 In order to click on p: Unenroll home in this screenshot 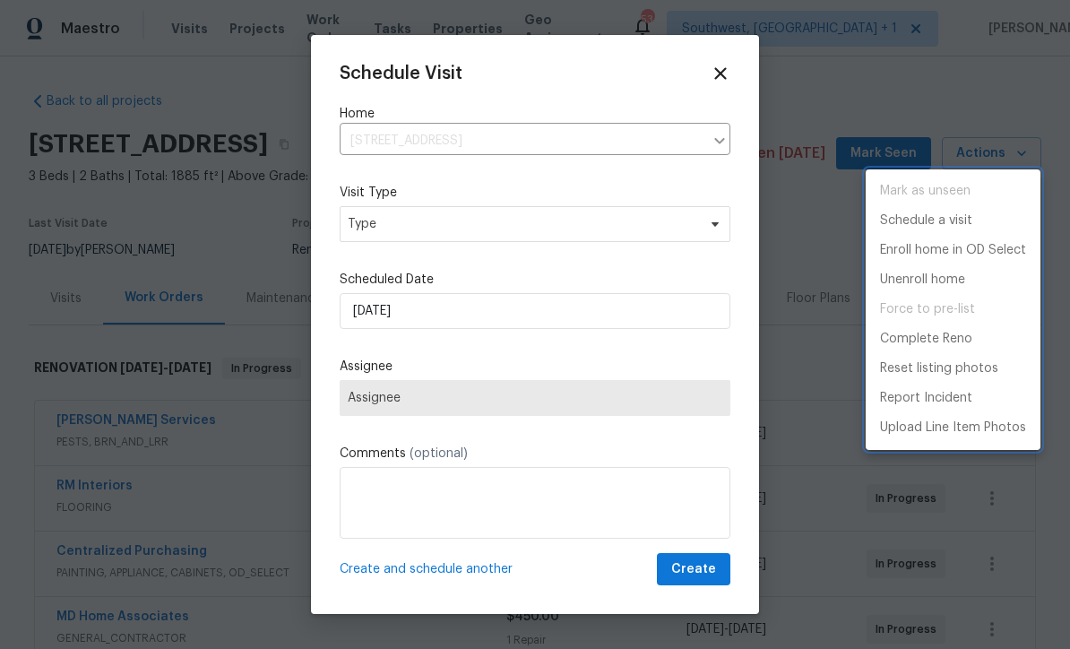, I will do `click(922, 280)`.